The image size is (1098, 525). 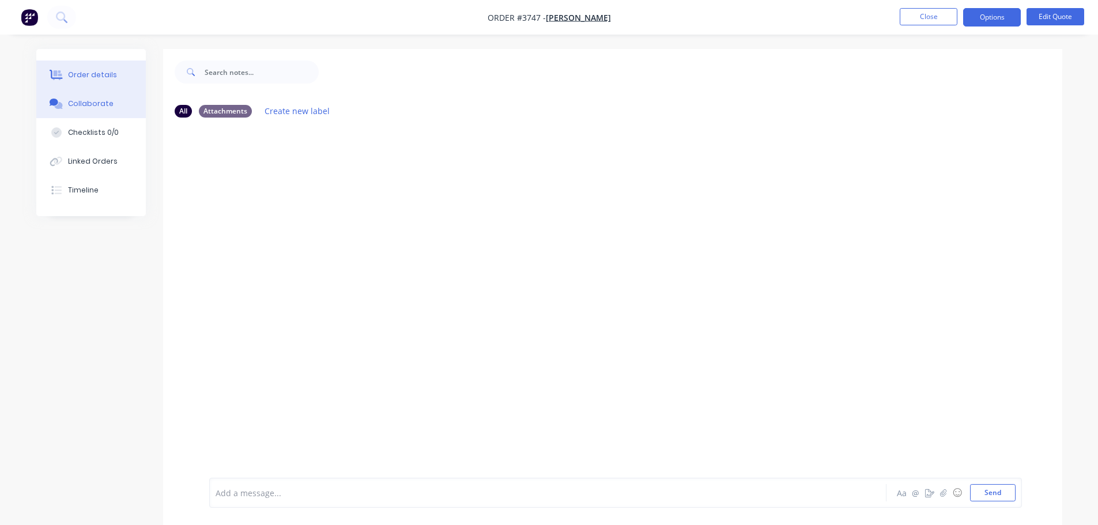 What do you see at coordinates (29, 17) in the screenshot?
I see `img: Factory` at bounding box center [29, 17].